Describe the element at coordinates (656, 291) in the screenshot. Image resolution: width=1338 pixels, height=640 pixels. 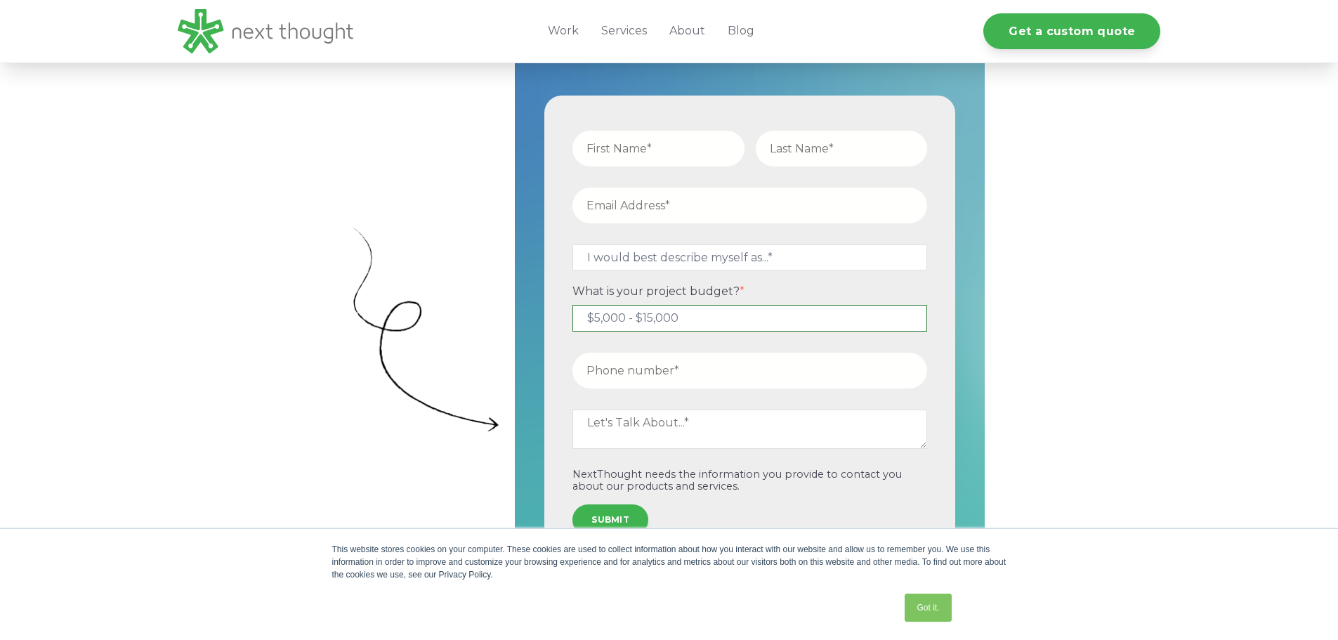
I see `span: What is your project budget?` at that location.